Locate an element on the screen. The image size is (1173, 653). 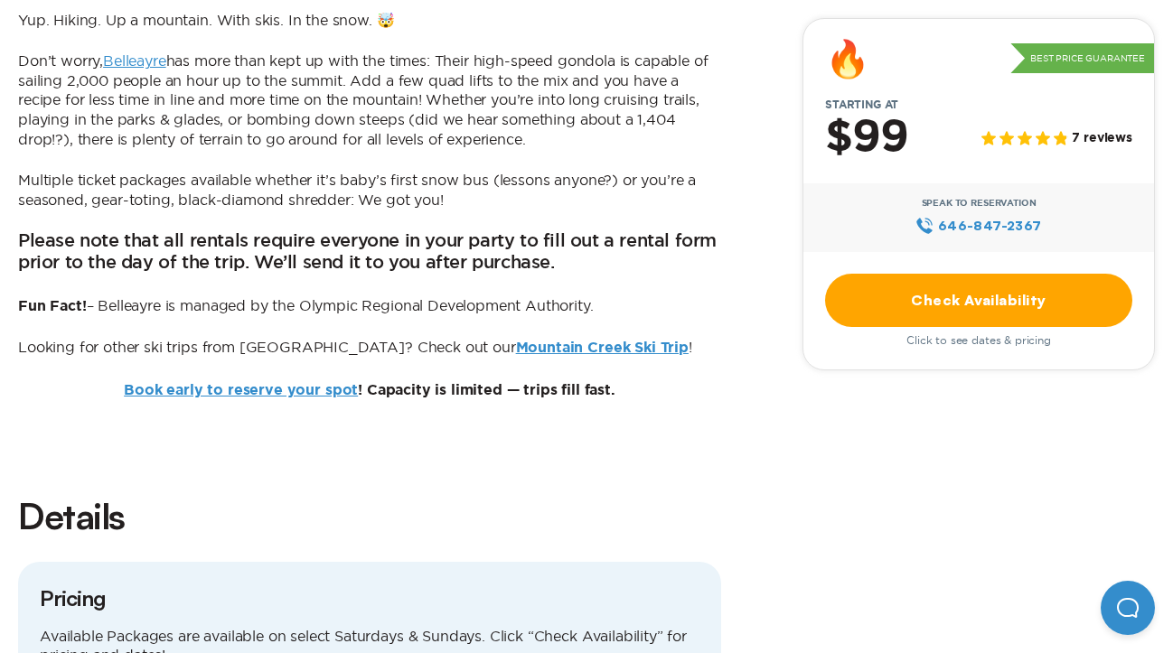
a: Check Availability is located at coordinates (978, 300).